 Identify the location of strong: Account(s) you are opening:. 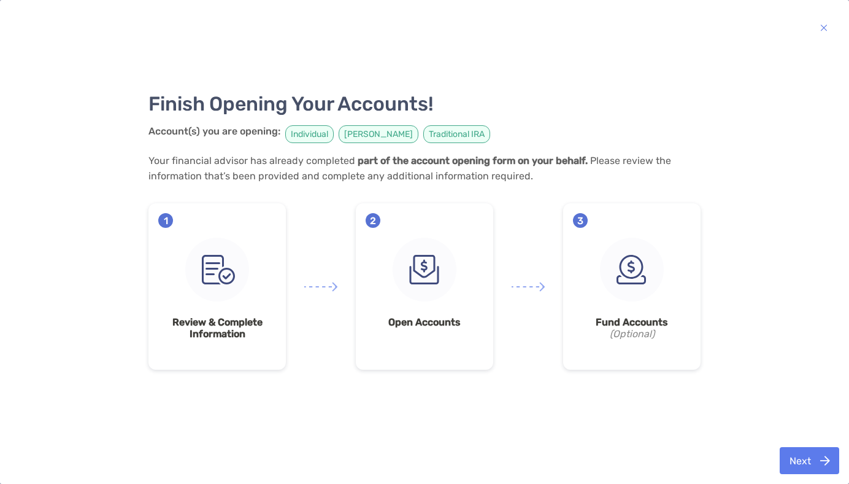
(214, 131).